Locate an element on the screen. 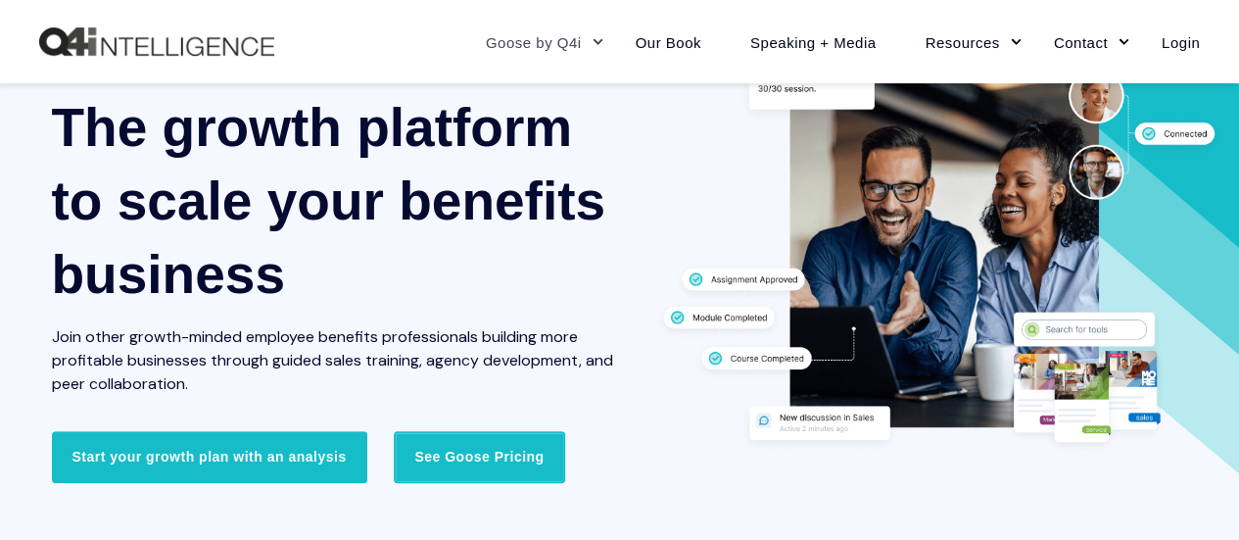  img: Two professionals working together at a desk surrounded by graphics displaying different features... is located at coordinates (938, 237).